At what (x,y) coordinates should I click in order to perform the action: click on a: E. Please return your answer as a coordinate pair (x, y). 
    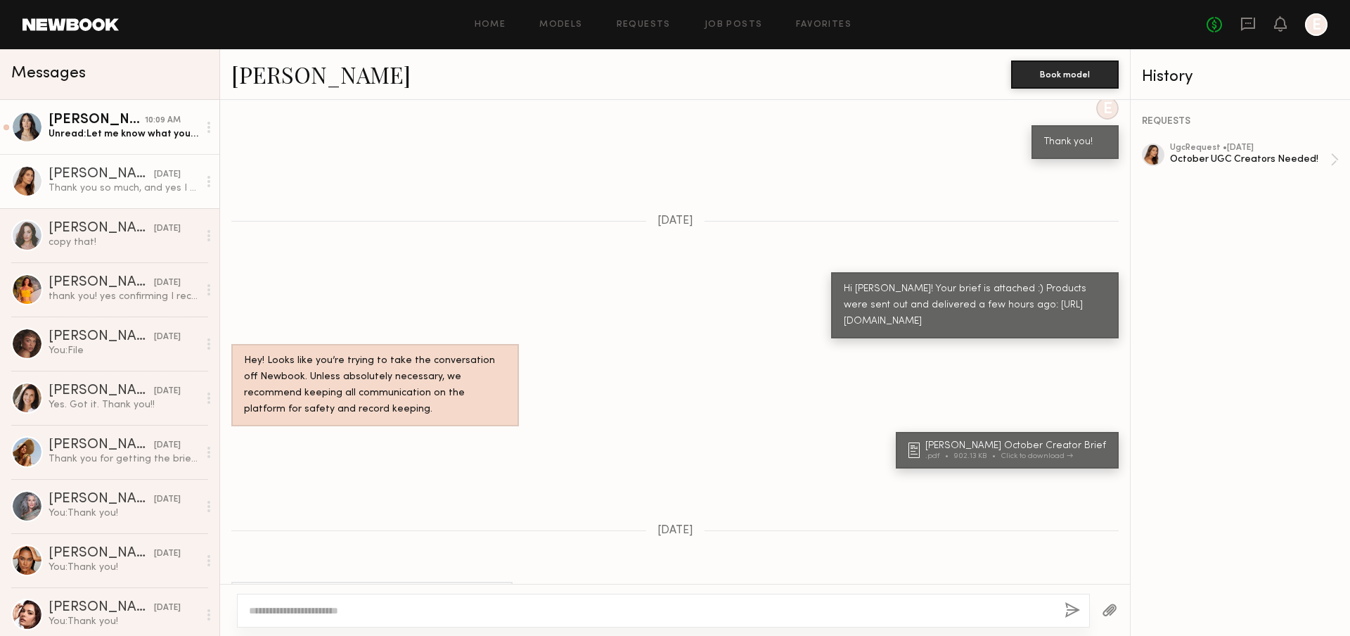
    Looking at the image, I should click on (1316, 25).